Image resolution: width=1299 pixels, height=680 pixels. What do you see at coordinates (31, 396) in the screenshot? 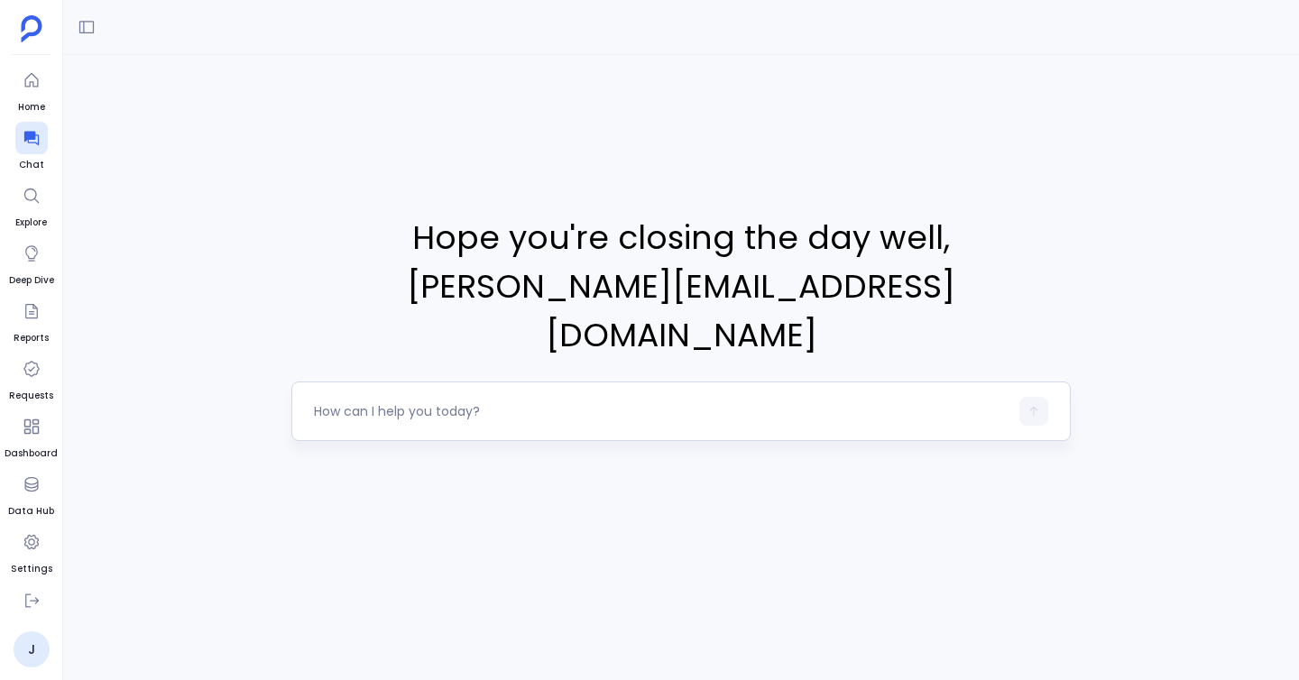
I see `span: Requests` at bounding box center [31, 396].